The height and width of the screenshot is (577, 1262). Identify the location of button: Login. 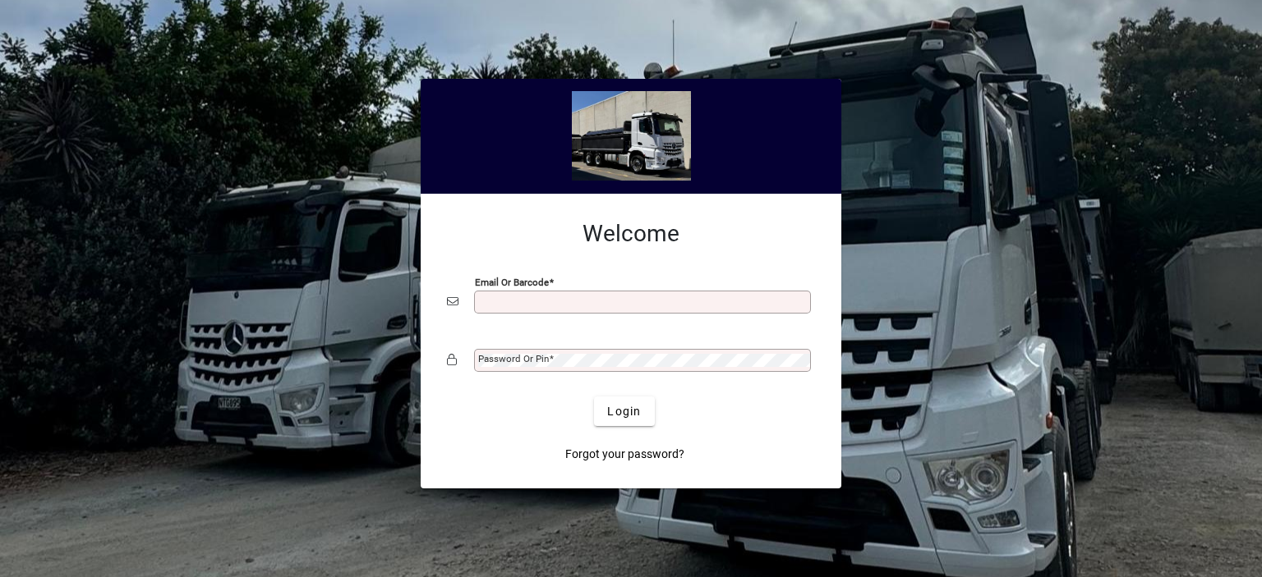
(623, 412).